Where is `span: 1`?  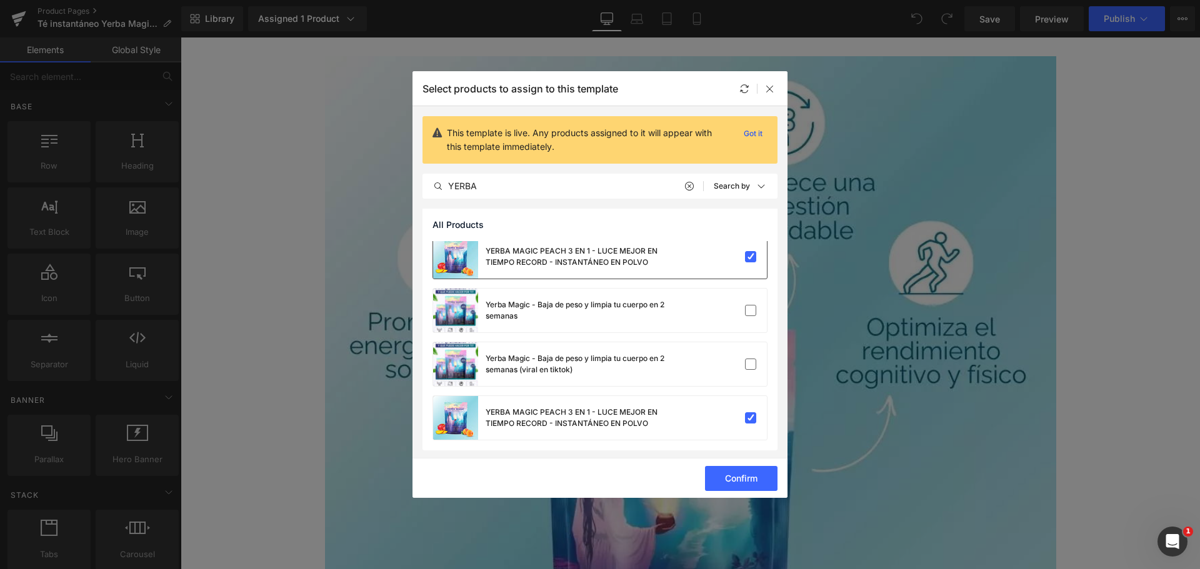 span: 1 is located at coordinates (1188, 532).